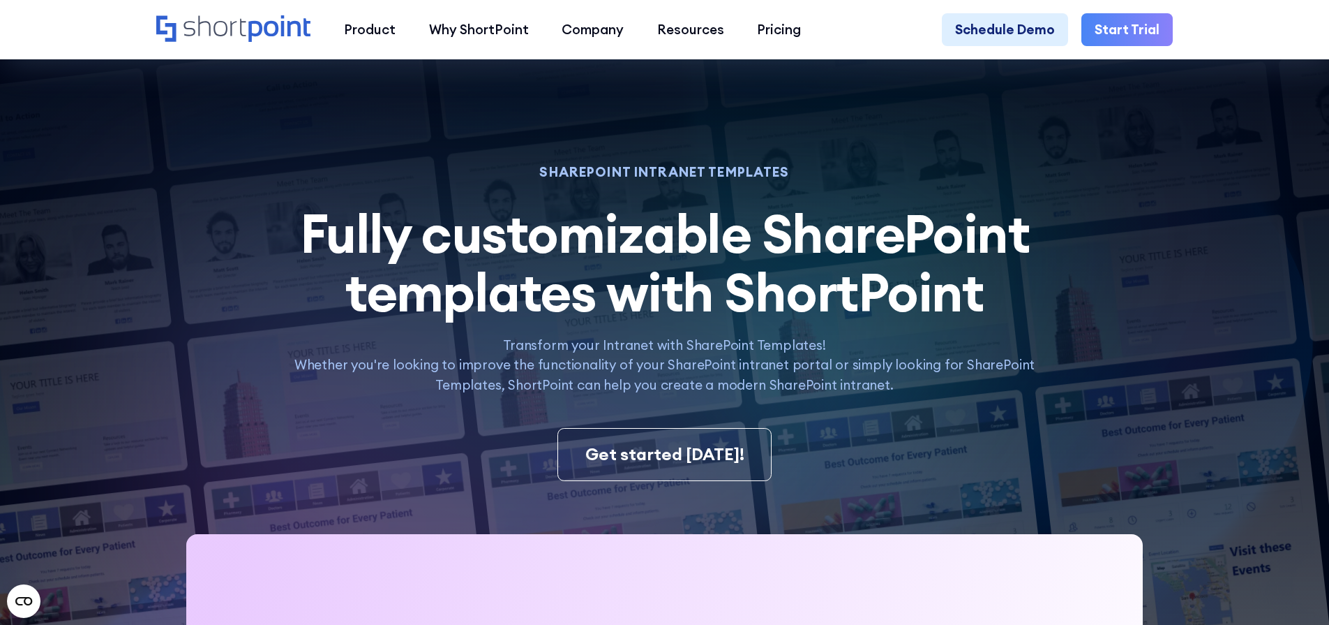 The width and height of the screenshot is (1329, 625). Describe the element at coordinates (370, 30) in the screenshot. I see `a: Product` at that location.